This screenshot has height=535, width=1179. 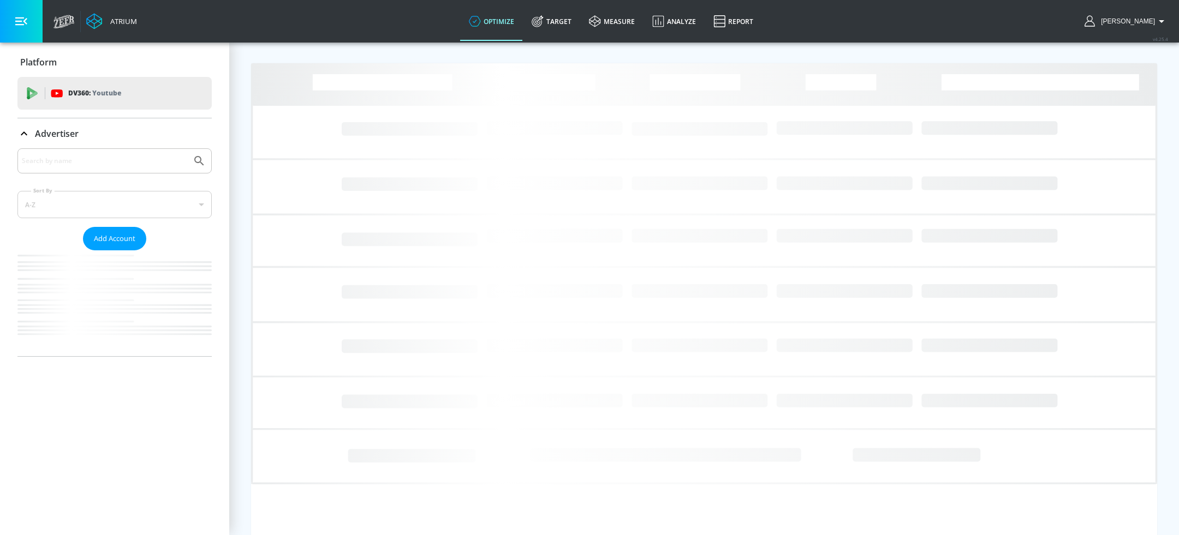 What do you see at coordinates (38, 62) in the screenshot?
I see `p: Platform` at bounding box center [38, 62].